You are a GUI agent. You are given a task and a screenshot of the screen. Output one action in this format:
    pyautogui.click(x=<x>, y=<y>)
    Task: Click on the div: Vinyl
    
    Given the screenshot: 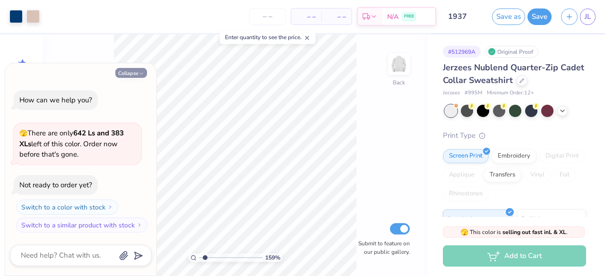 What is the action you would take?
    pyautogui.click(x=537, y=175)
    